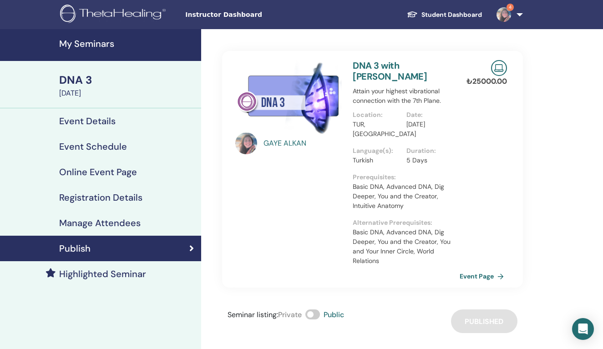 This screenshot has height=349, width=603. I want to click on img: graduation-cap-white.svg, so click(412, 14).